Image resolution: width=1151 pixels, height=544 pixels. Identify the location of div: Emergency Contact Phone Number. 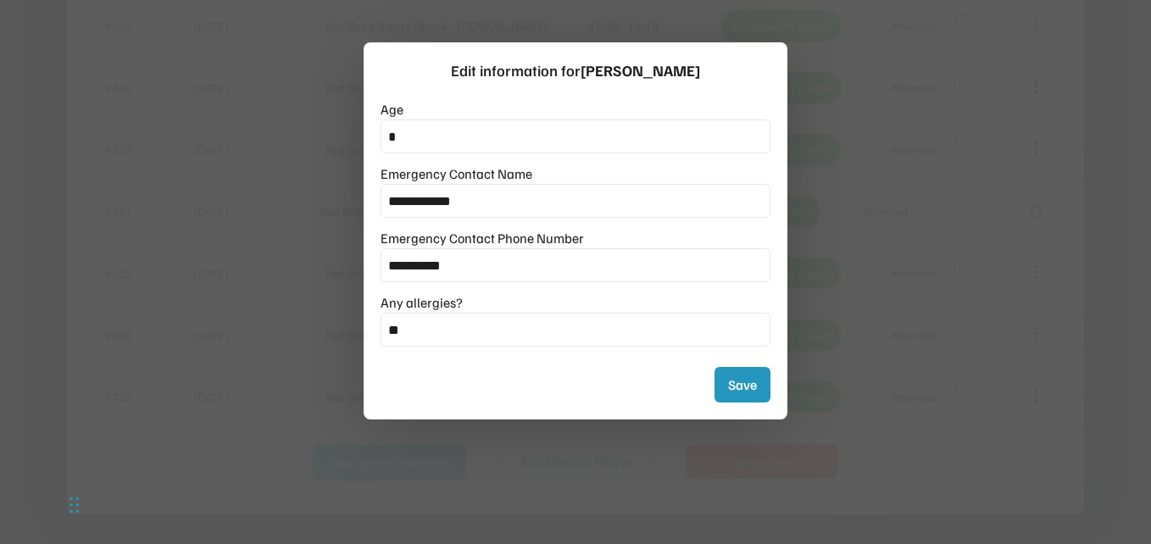
(482, 238).